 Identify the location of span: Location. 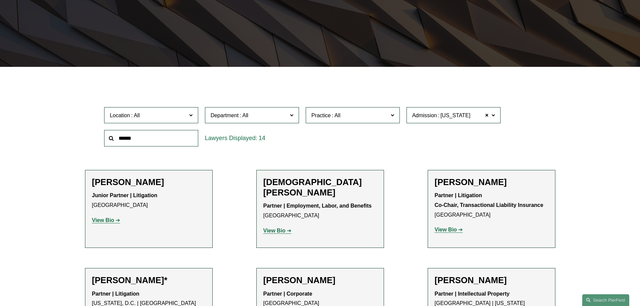
(120, 115).